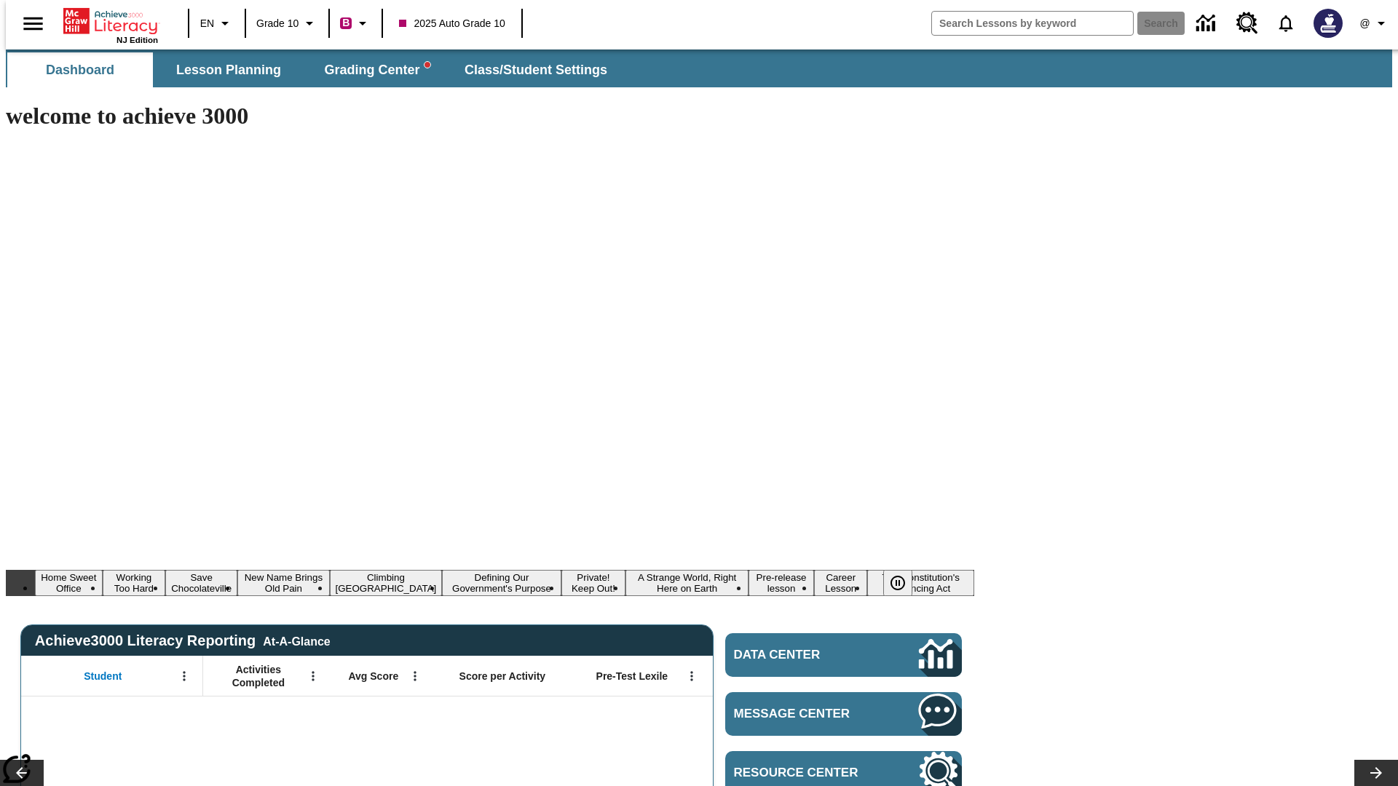 Image resolution: width=1398 pixels, height=786 pixels. Describe the element at coordinates (1286, 23) in the screenshot. I see `a: Notifications` at that location.